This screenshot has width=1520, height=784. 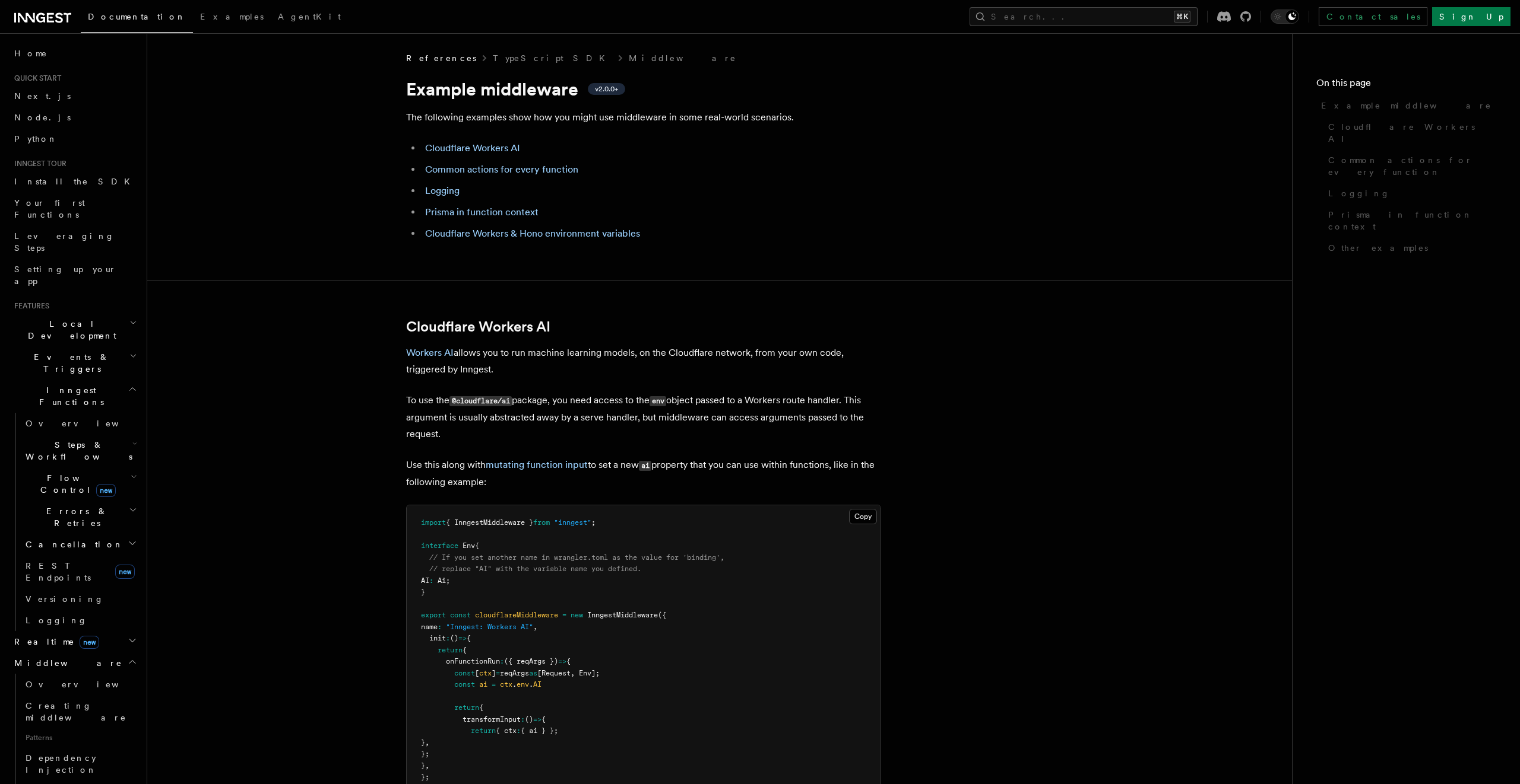 What do you see at coordinates (863, 516) in the screenshot?
I see `button: Copy` at bounding box center [863, 516].